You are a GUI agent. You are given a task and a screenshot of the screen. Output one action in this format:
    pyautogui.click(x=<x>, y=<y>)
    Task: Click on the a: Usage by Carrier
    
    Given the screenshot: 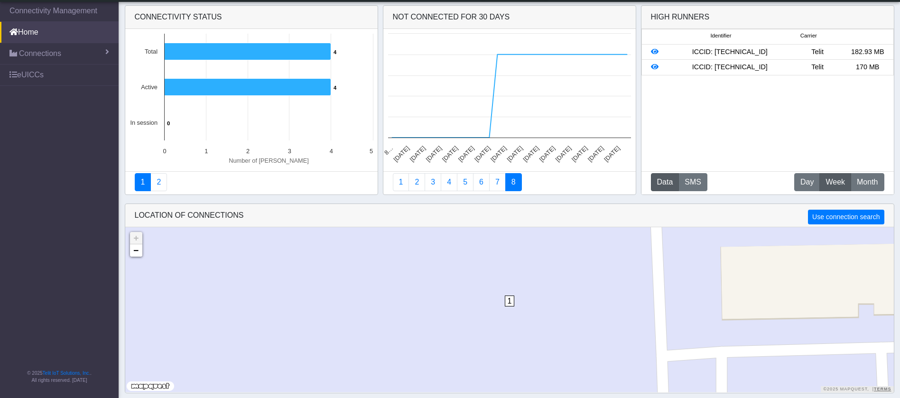 What is the action you would take?
    pyautogui.click(x=465, y=182)
    